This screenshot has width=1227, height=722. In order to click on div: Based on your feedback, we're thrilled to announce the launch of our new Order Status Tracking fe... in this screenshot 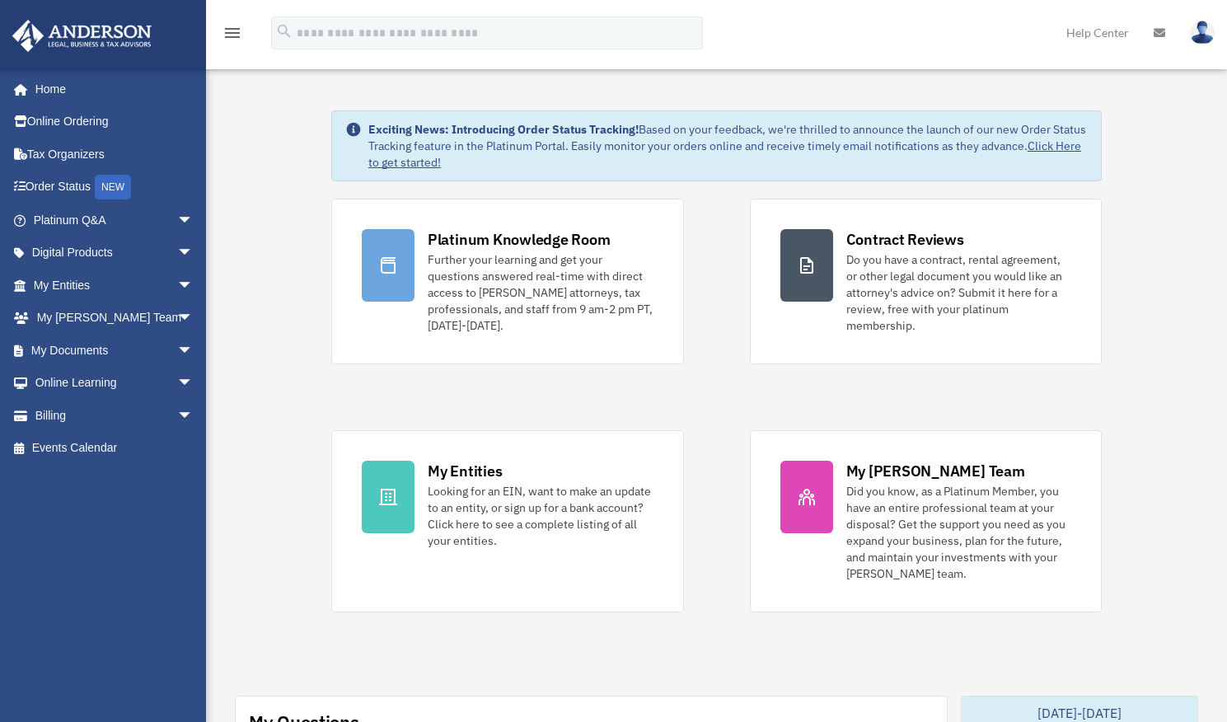, I will do `click(728, 146)`.